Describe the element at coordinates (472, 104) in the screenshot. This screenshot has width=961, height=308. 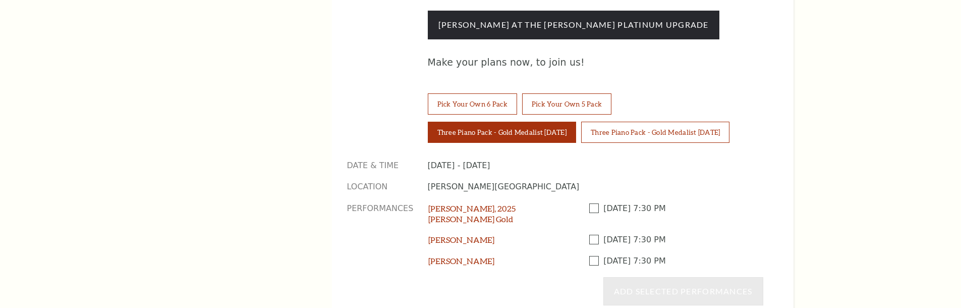
I see `button: Pick Your Own 6 Pack` at that location.